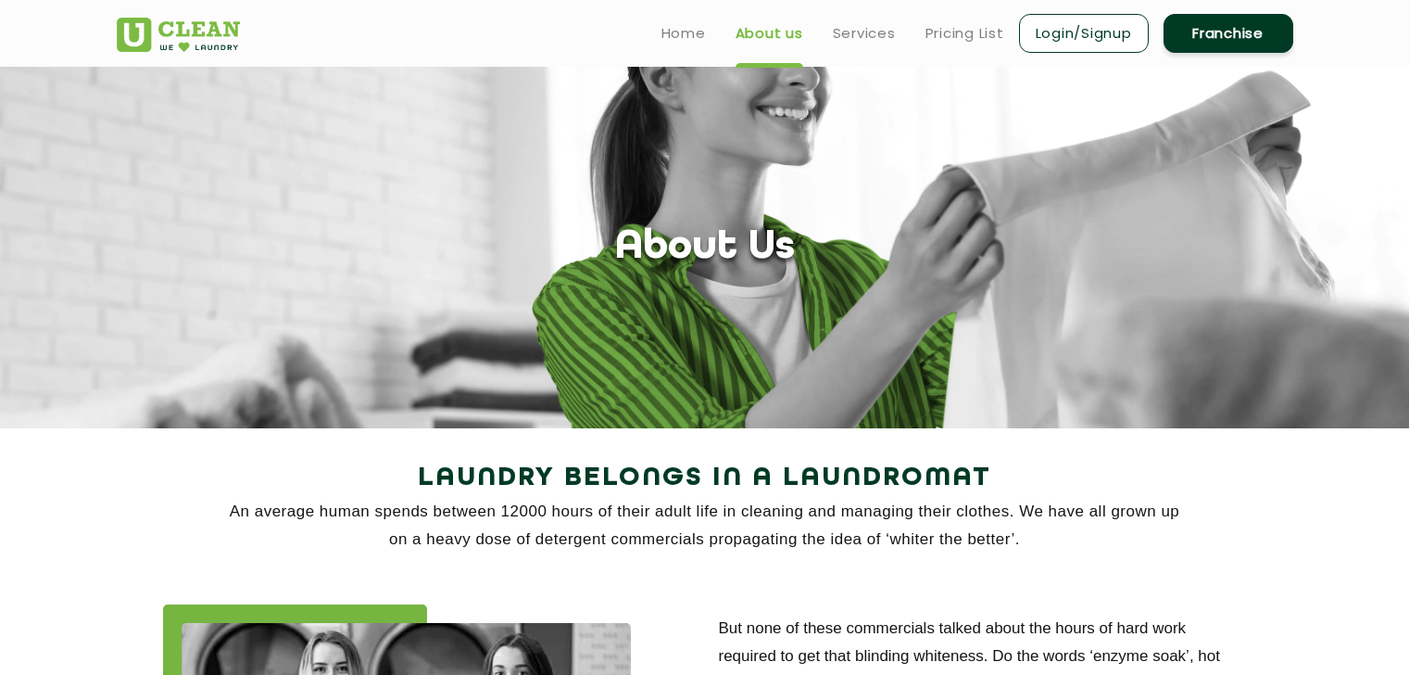 The image size is (1409, 675). What do you see at coordinates (769, 33) in the screenshot?
I see `a: About us` at bounding box center [769, 33].